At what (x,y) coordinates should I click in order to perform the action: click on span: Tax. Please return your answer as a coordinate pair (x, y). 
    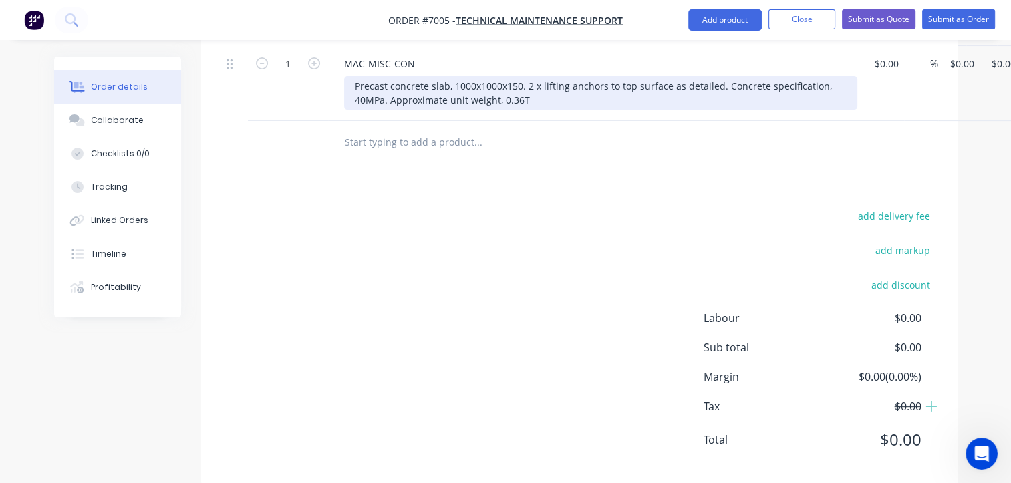
    Looking at the image, I should click on (763, 406).